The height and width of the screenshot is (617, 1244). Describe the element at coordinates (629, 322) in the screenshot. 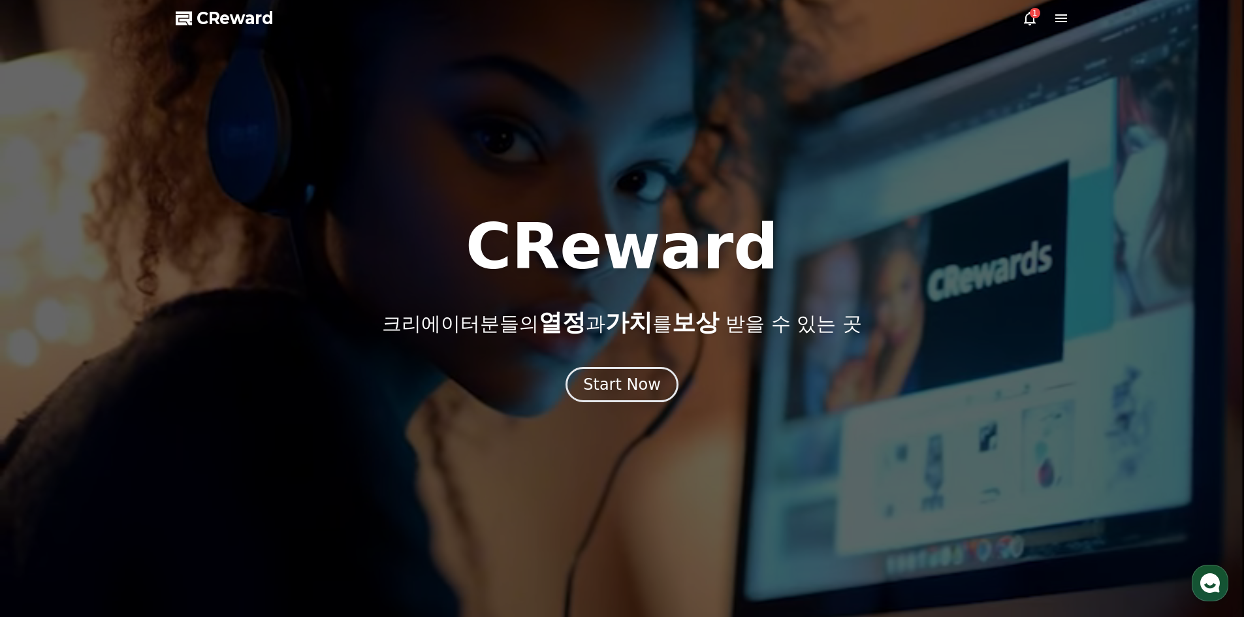

I see `span: 가치` at that location.